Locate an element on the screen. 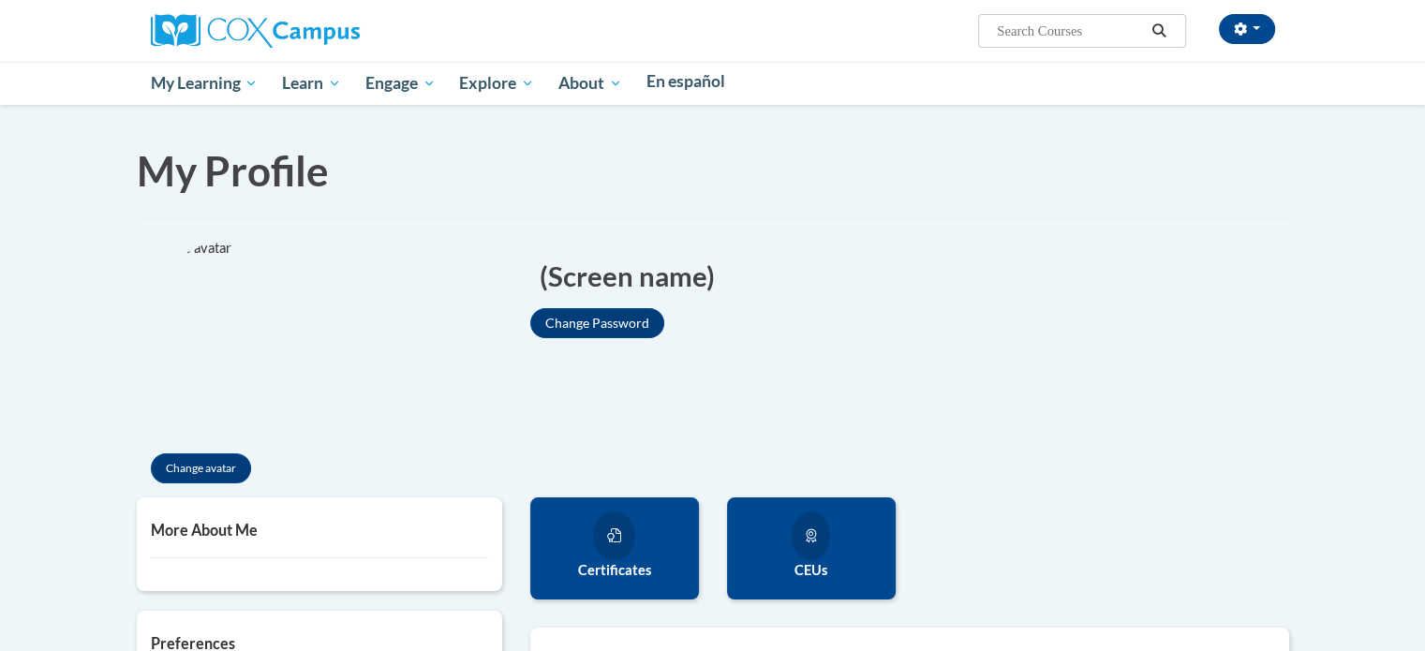  a: My Learning is located at coordinates (204, 83).